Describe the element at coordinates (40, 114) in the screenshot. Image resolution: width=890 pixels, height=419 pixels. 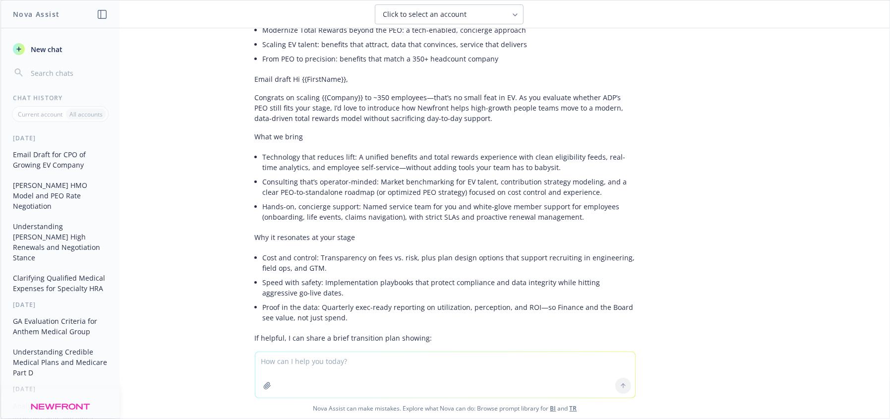
I see `p: Current account` at that location.